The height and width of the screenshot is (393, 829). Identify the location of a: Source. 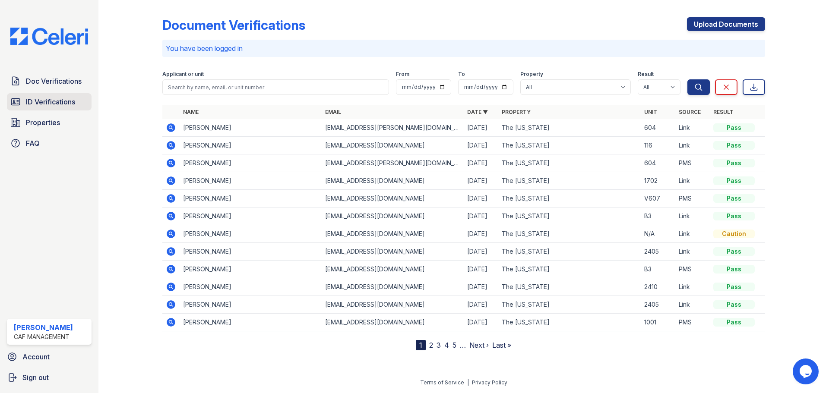
(690, 112).